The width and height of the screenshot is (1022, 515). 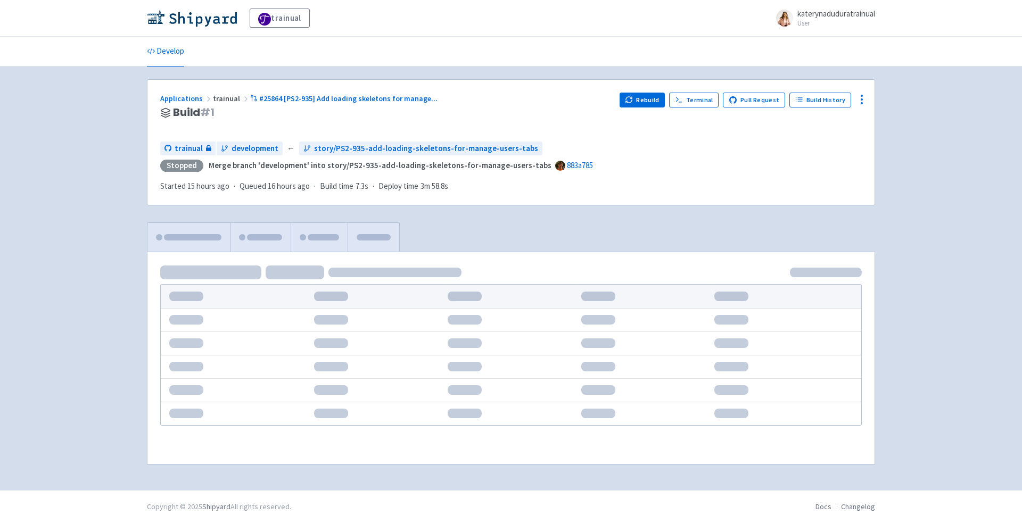 I want to click on div: Copyright © 2025 All rights reserved., so click(x=219, y=507).